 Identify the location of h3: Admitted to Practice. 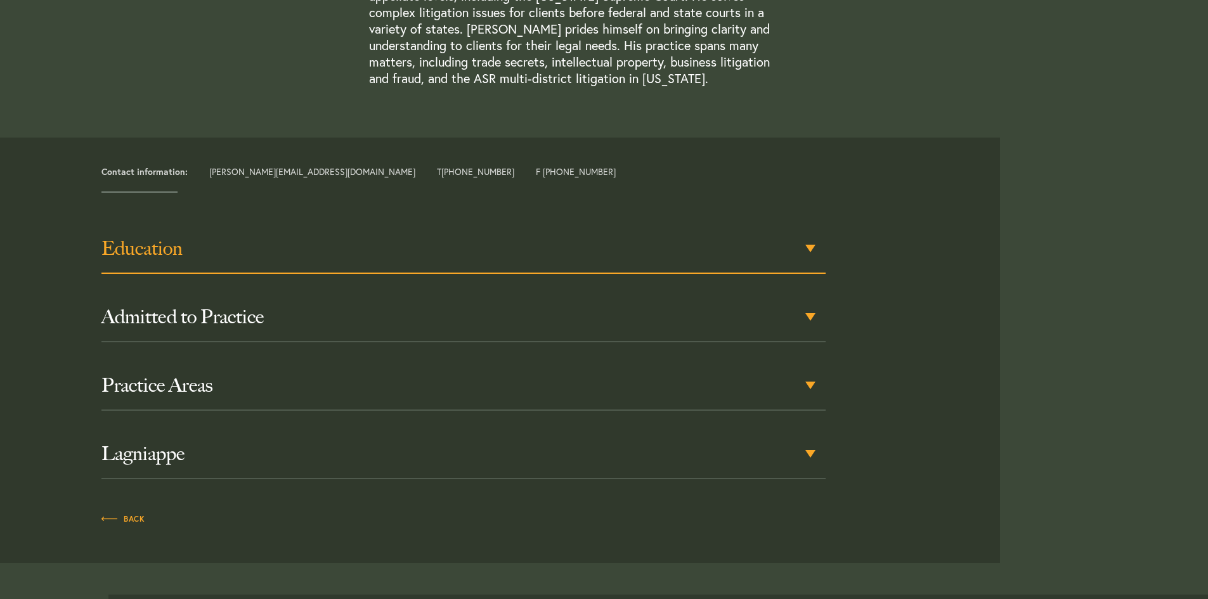
(464, 317).